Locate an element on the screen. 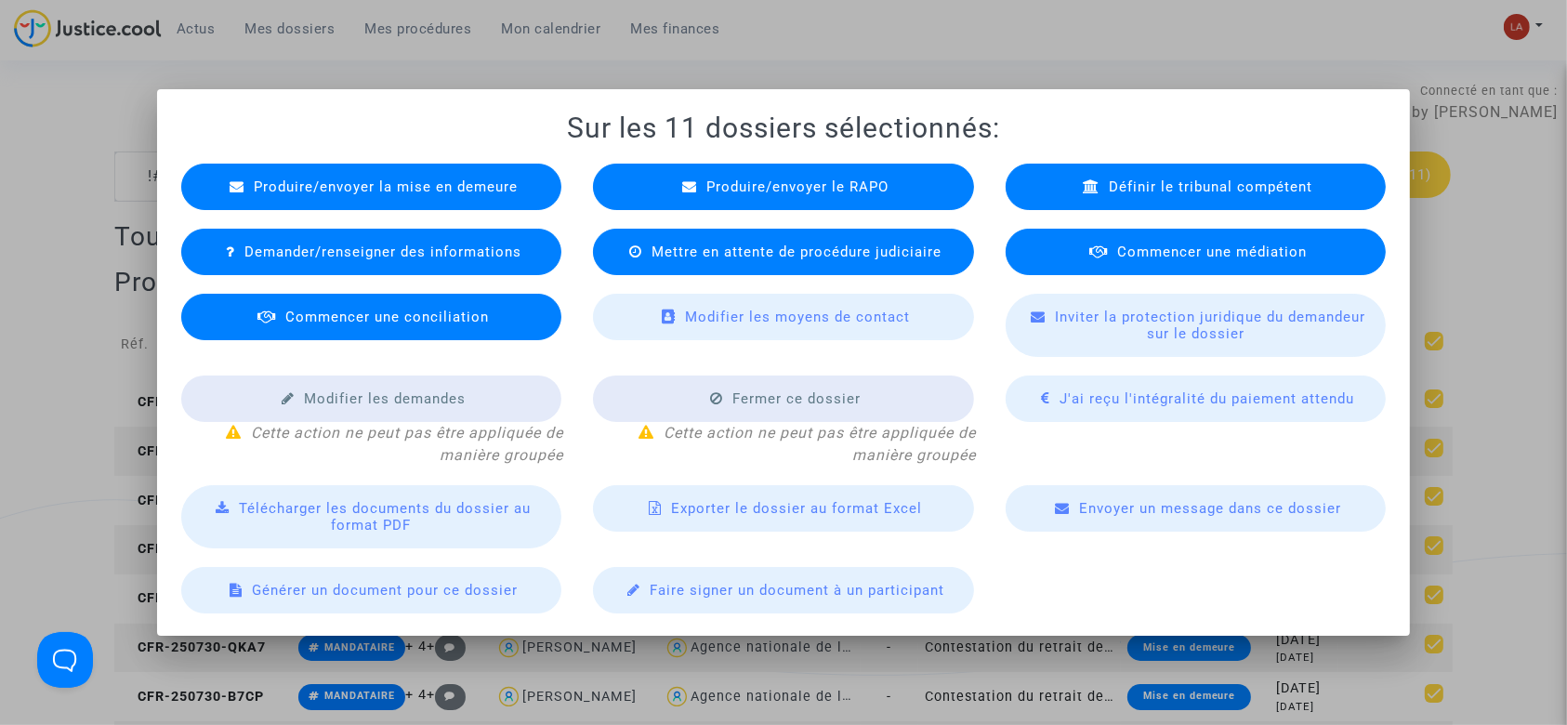 The width and height of the screenshot is (1567, 725). span: Définir le tribunal compétent is located at coordinates (1211, 187).